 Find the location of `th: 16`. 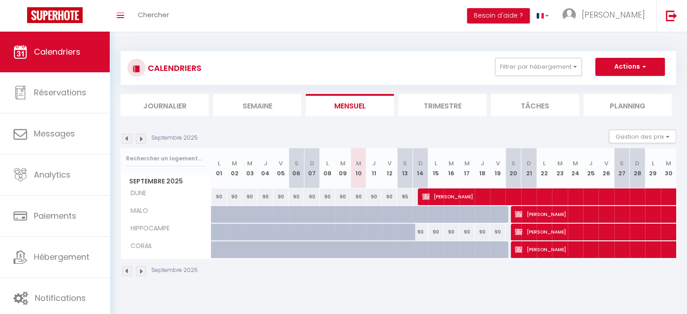

th: 16 is located at coordinates (452, 168).